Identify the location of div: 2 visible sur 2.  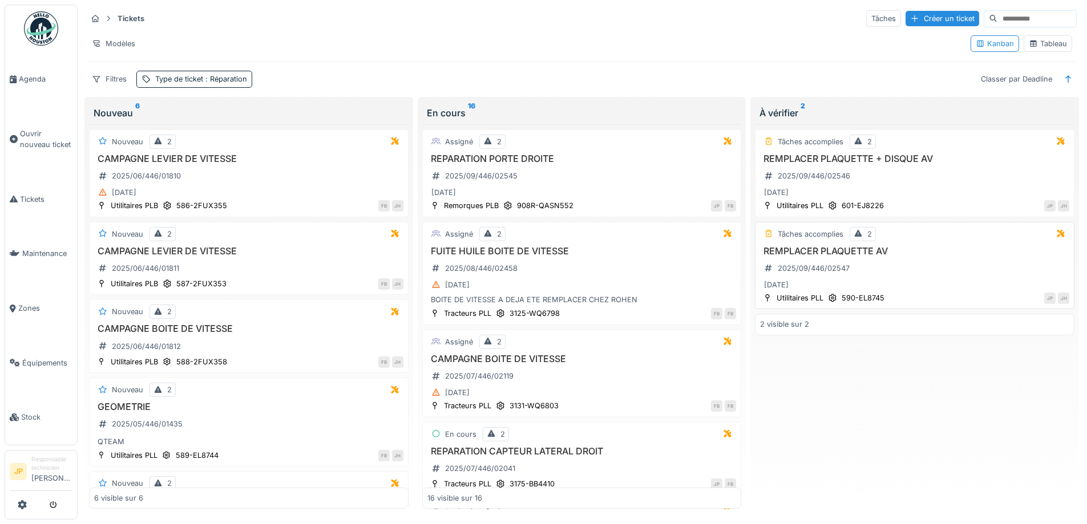
(784, 324).